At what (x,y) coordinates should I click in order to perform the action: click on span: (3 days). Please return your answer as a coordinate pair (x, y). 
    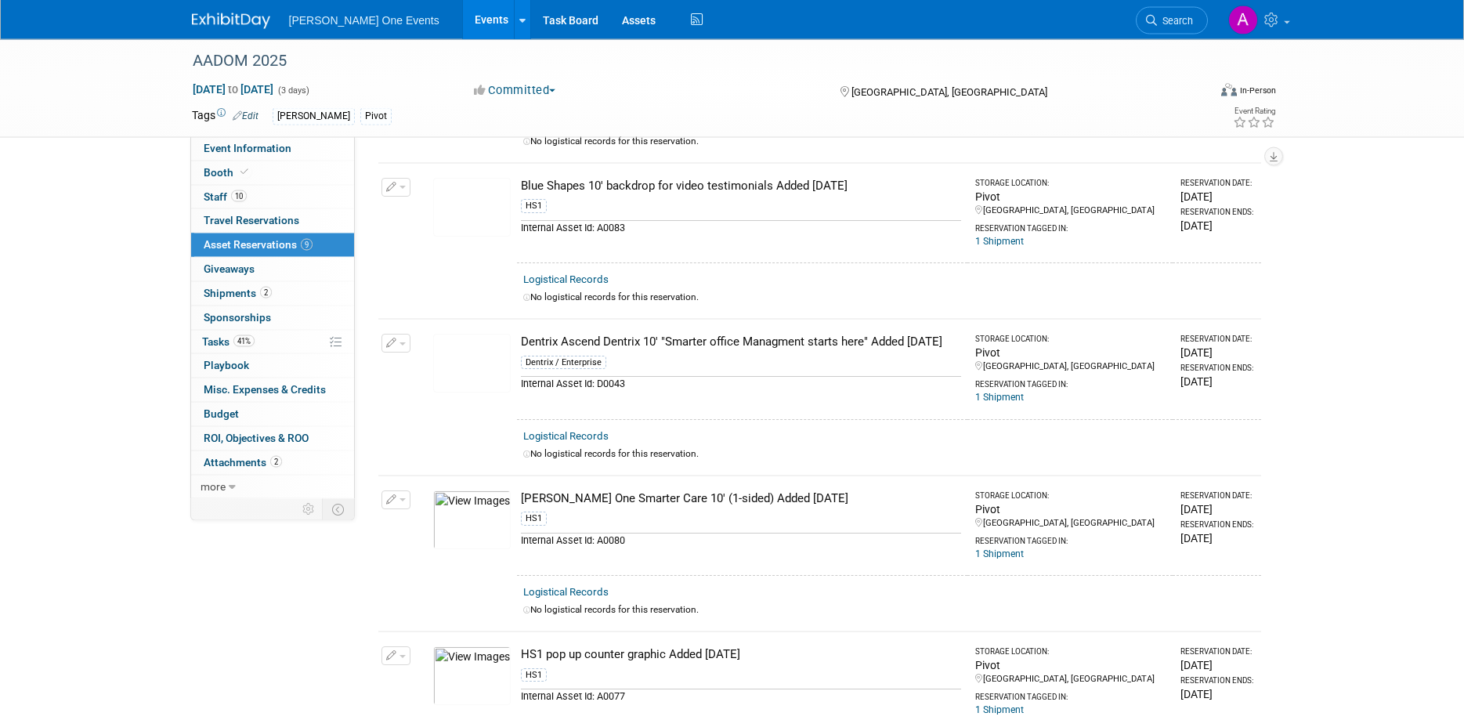
    Looking at the image, I should click on (293, 90).